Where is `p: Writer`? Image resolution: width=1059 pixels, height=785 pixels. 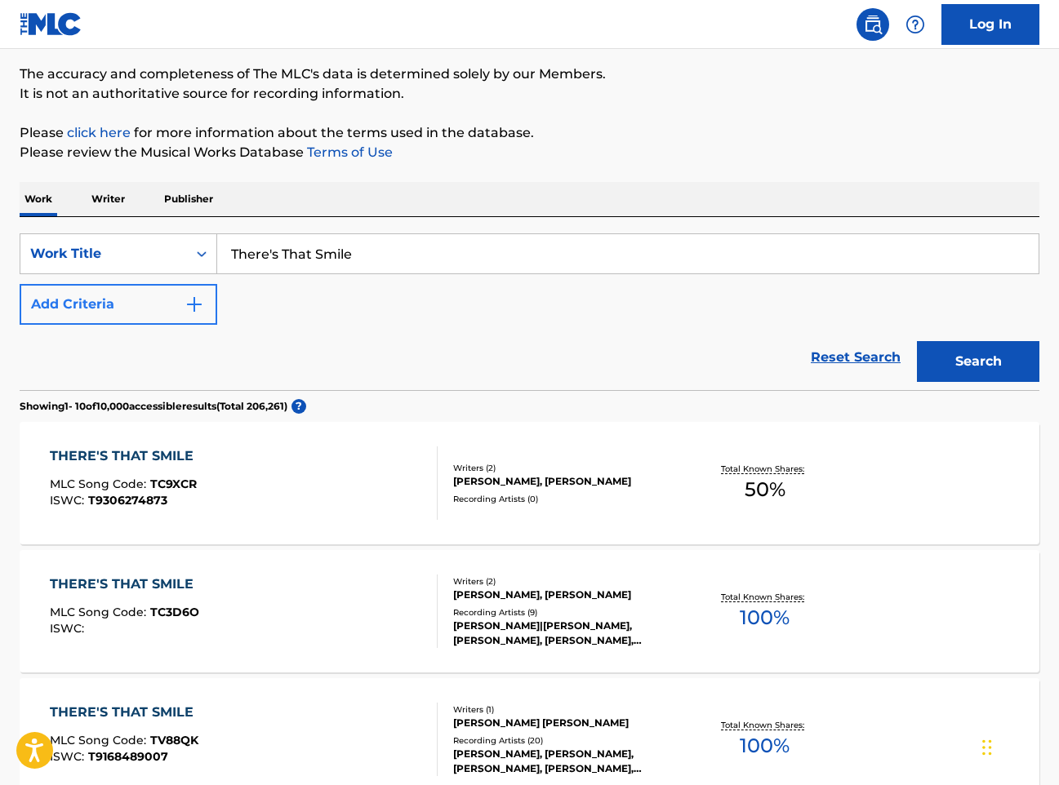
p: Writer is located at coordinates (108, 199).